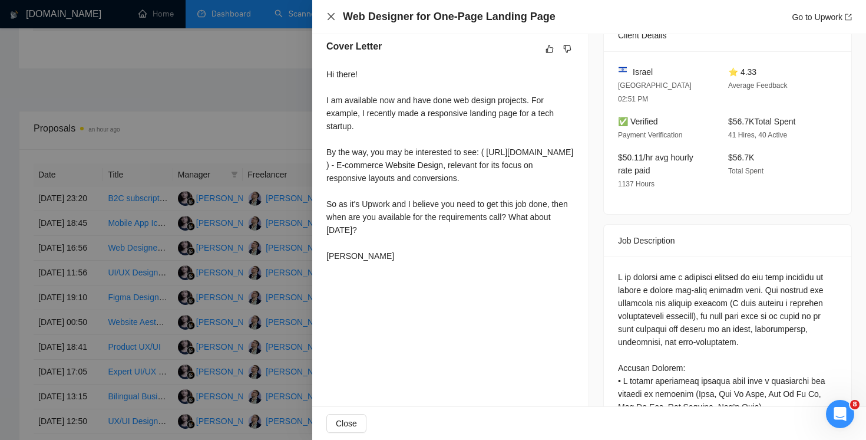 This screenshot has width=866, height=440. Describe the element at coordinates (636, 184) in the screenshot. I see `span: 1137 Hours` at that location.